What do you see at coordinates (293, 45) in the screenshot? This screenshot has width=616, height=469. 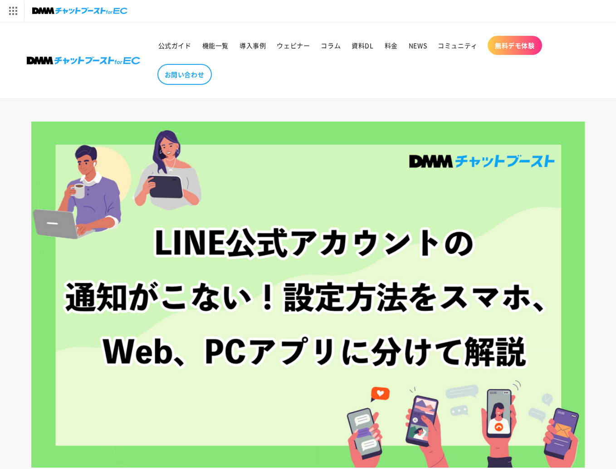 I see `span: ウェビナー` at bounding box center [293, 45].